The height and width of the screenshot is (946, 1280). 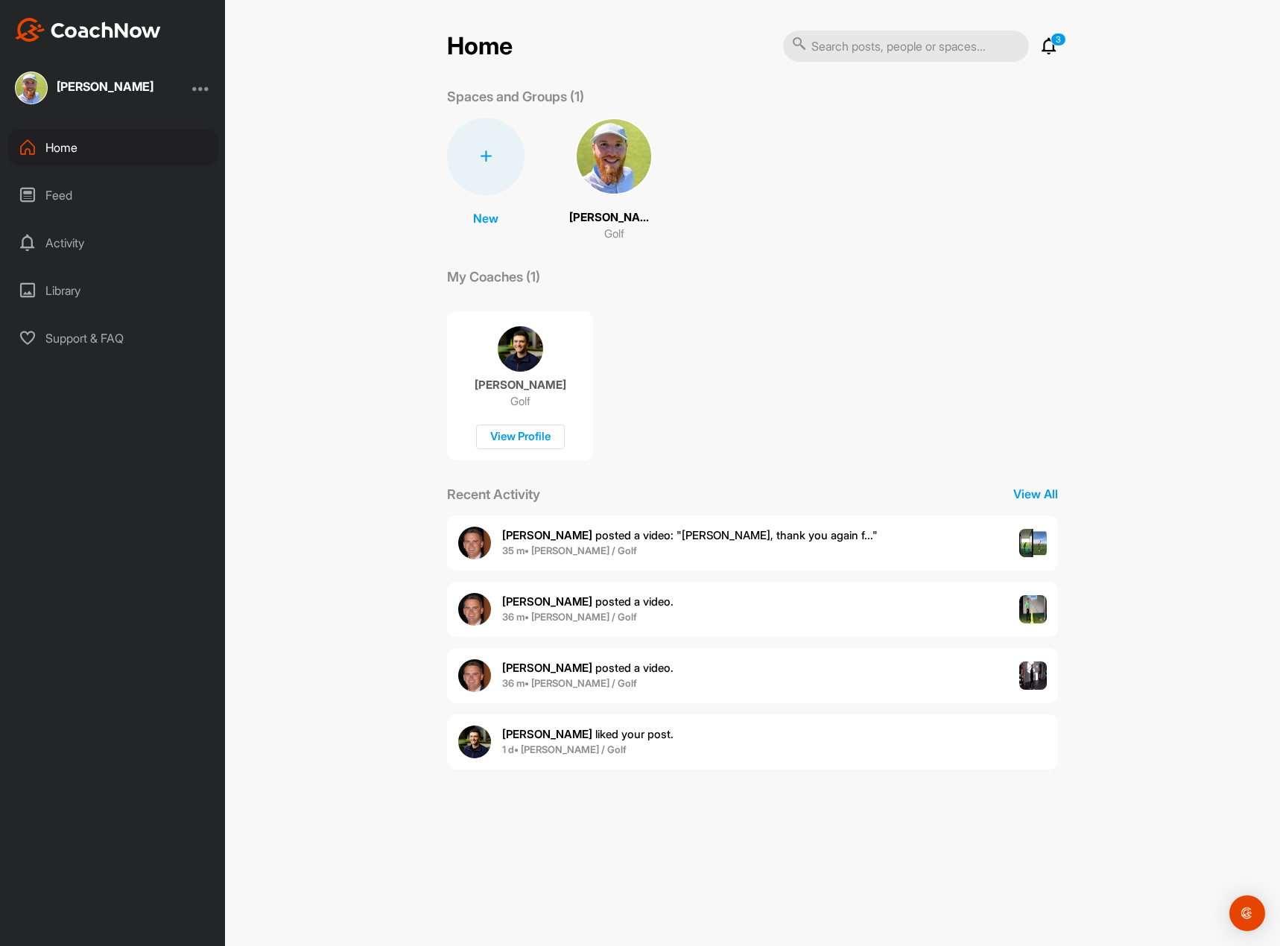 What do you see at coordinates (516, 96) in the screenshot?
I see `p: Spaces and Groups (1)` at bounding box center [516, 96].